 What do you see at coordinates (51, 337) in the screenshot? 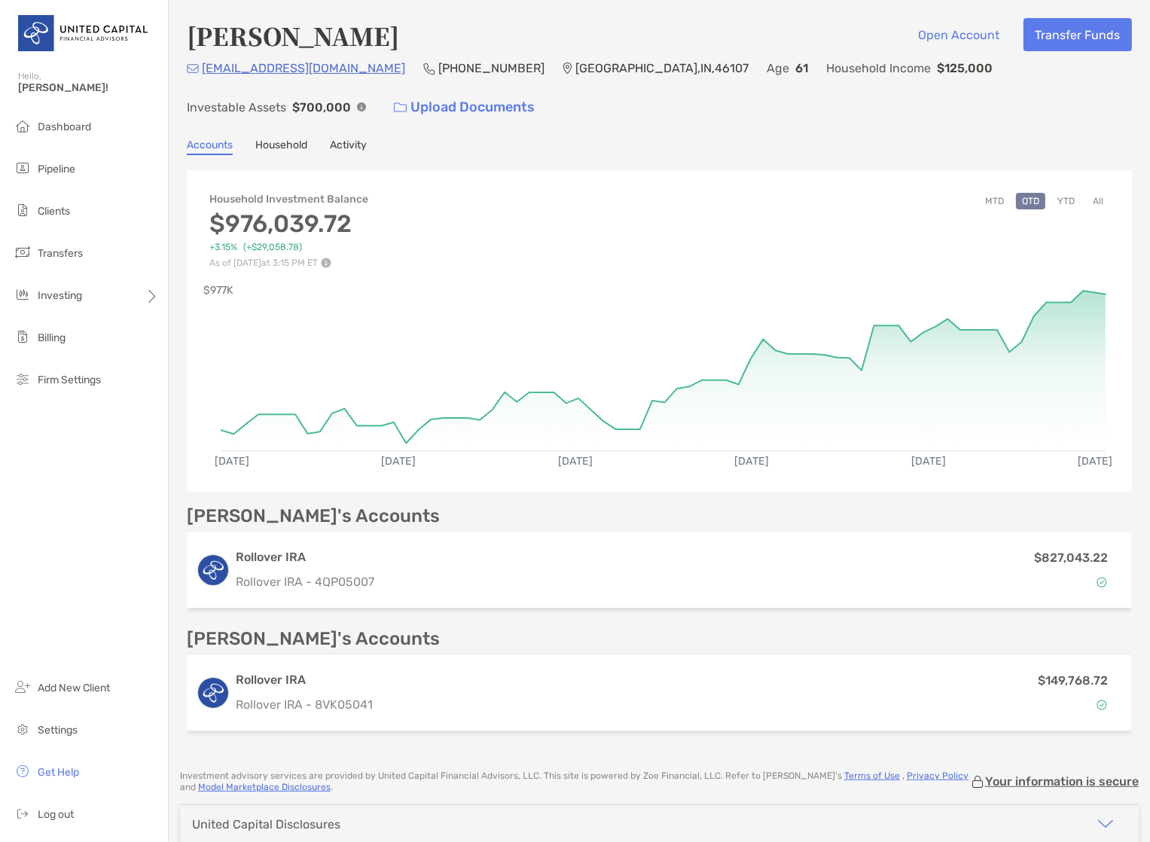
I see `span: Billing` at bounding box center [51, 337].